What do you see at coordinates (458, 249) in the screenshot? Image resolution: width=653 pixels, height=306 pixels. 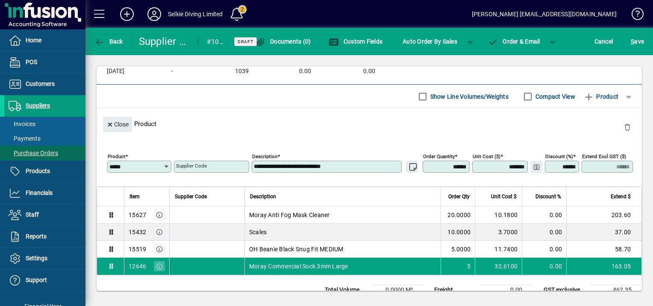 I see `td: 5.0000` at bounding box center [458, 249].